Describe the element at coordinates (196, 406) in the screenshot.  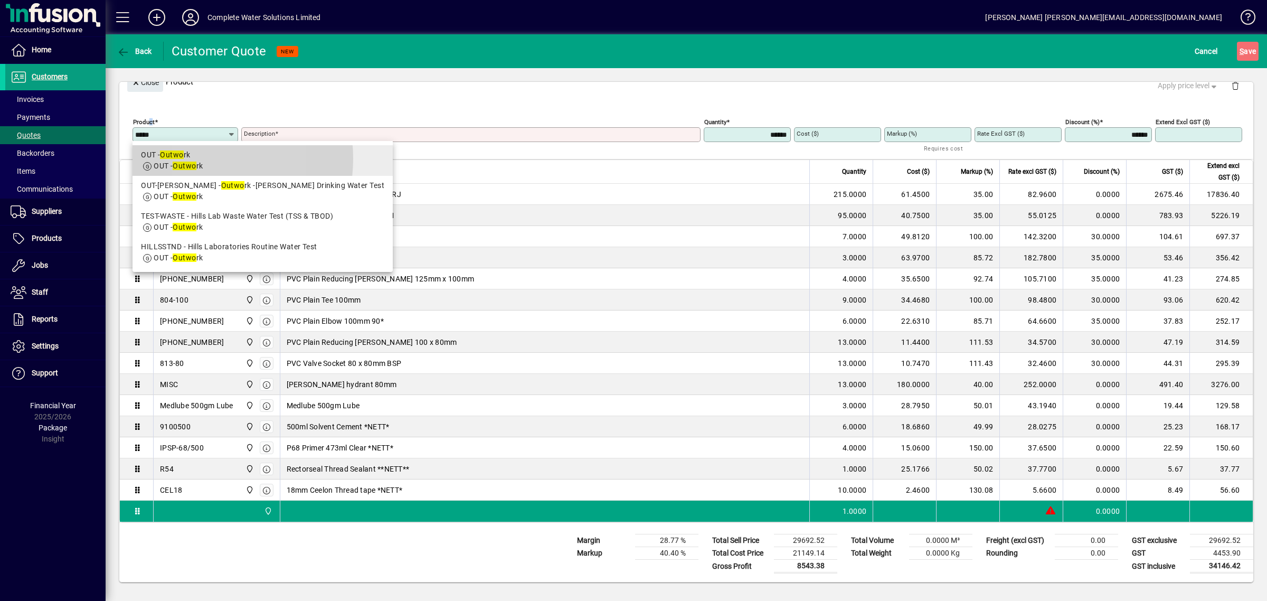
I see `div: Medlube 500gm Lube` at that location.